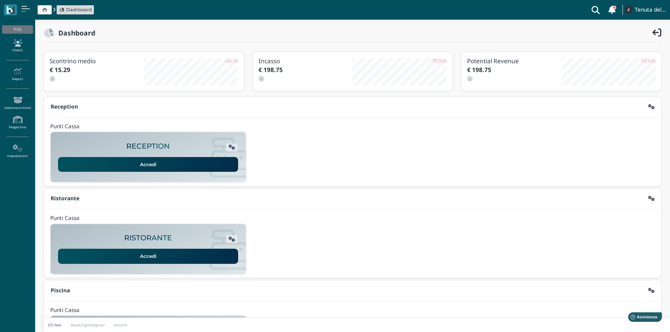 Image resolution: width=670 pixels, height=332 pixels. I want to click on h2: RISTORANTE, so click(148, 238).